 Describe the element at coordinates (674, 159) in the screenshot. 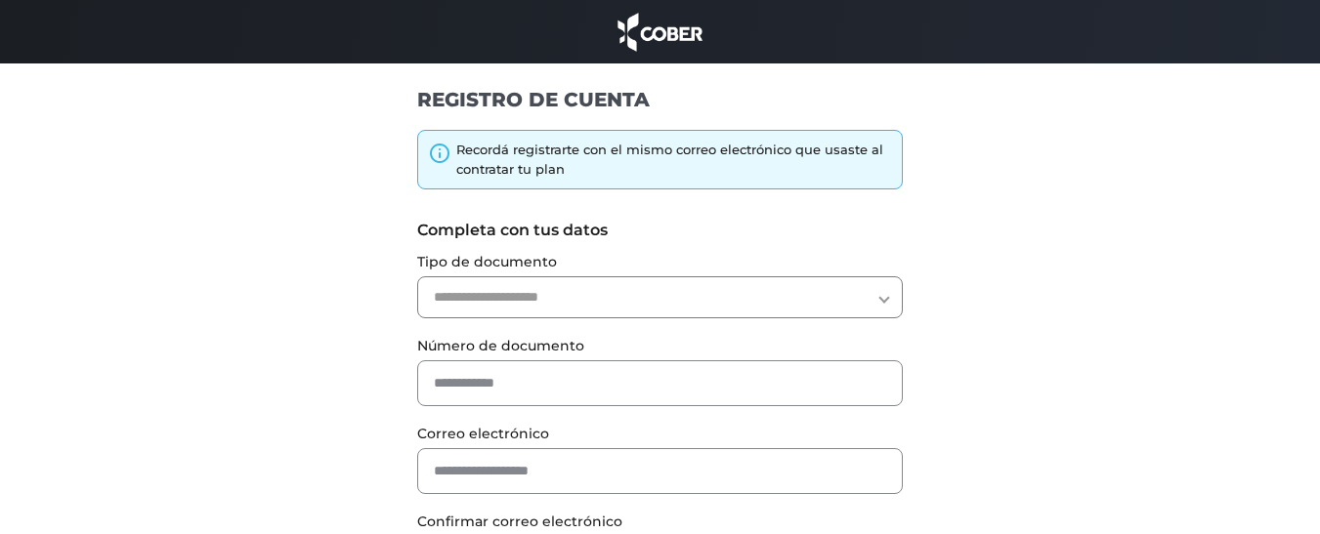

I see `div: Recordá registrarte con el mismo correo electrónico que usaste al contratar tu plan` at that location.